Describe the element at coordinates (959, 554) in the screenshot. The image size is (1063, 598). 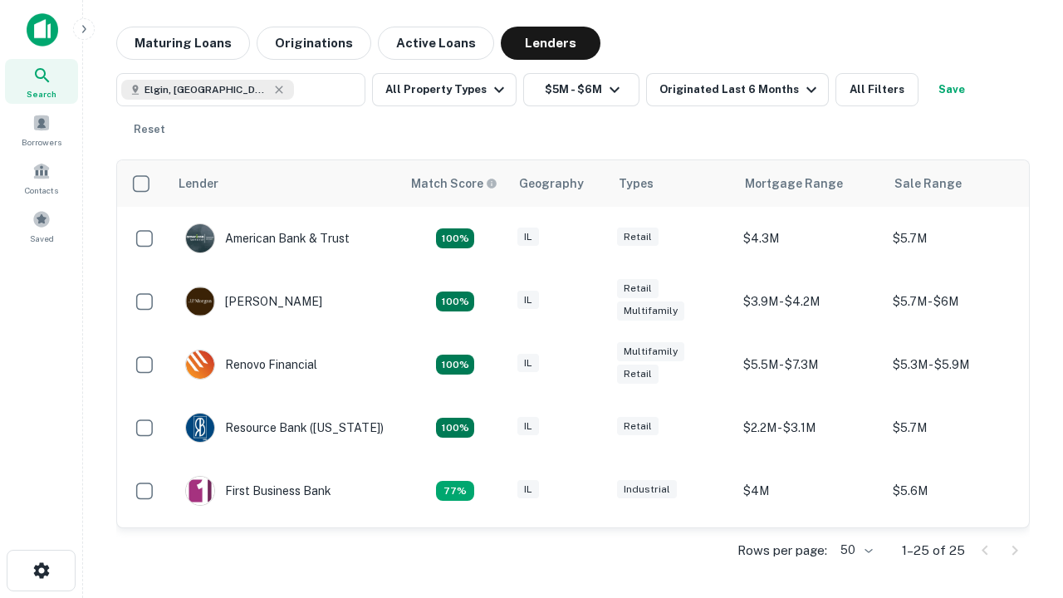
I see `td: $5.1M` at that location.